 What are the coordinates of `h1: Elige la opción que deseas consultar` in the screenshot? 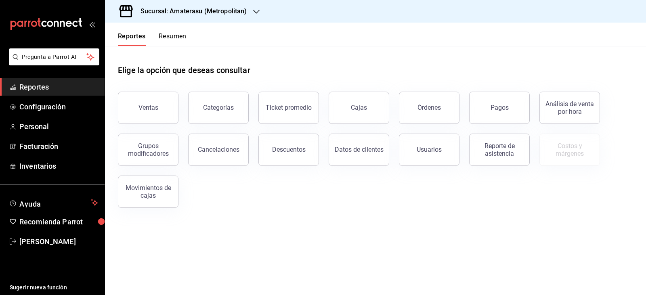 It's located at (184, 70).